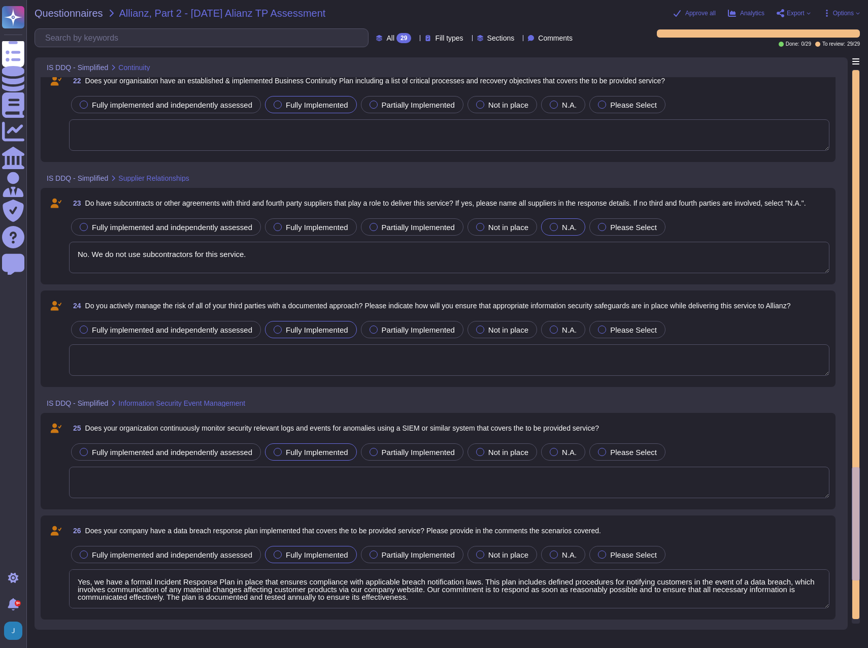 The height and width of the screenshot is (648, 868). Describe the element at coordinates (69, 13) in the screenshot. I see `span: Questionnaires` at that location.